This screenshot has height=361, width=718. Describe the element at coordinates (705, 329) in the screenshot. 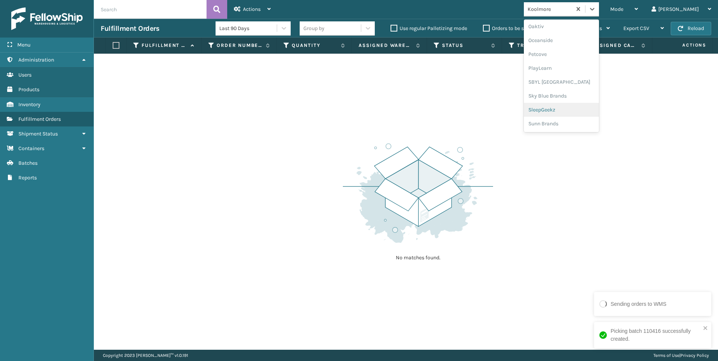

I see `button: close` at that location.